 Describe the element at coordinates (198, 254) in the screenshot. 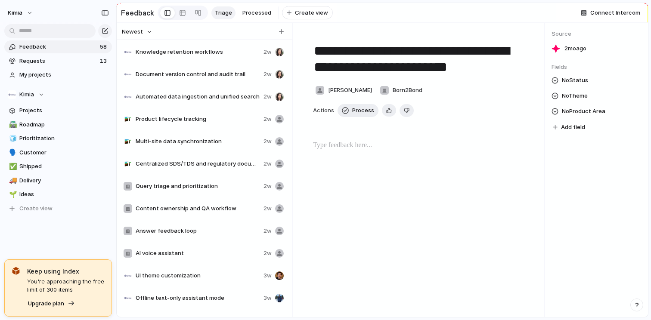

I see `span: AI voice assistant` at that location.